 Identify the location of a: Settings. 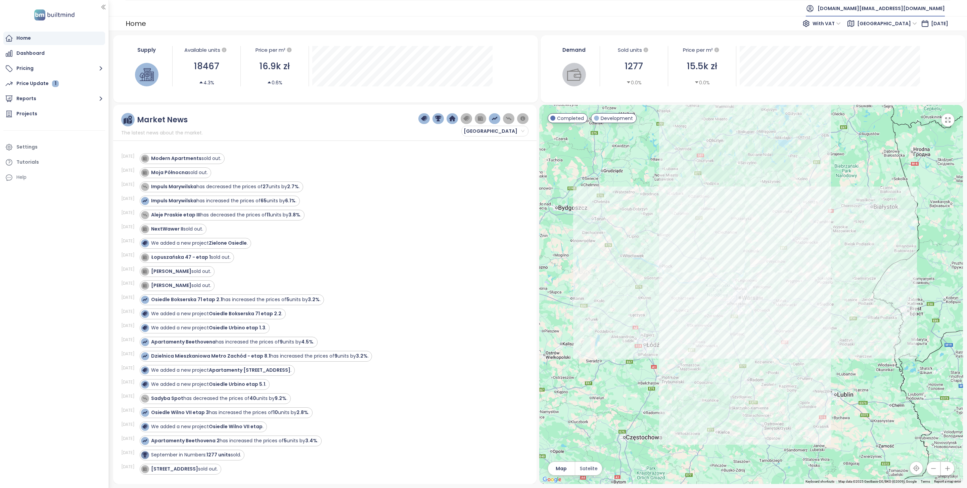
(54, 147).